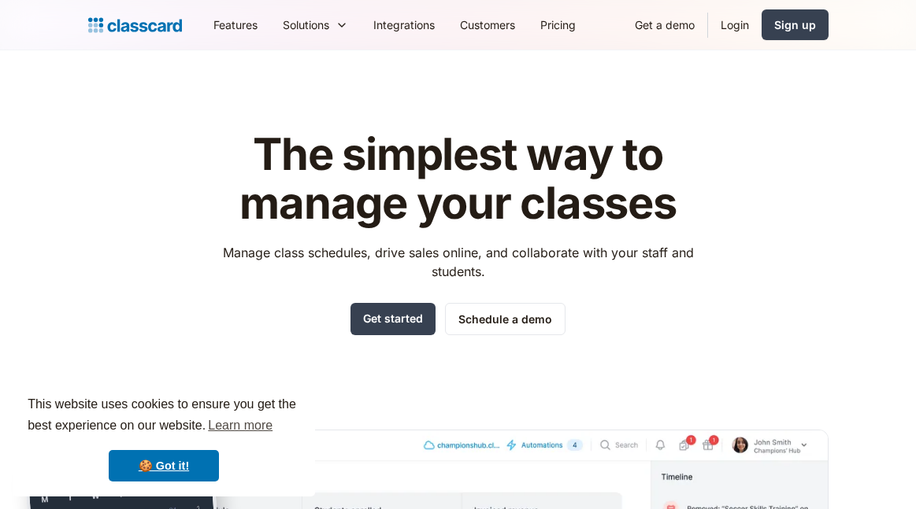  What do you see at coordinates (135, 25) in the screenshot?
I see `a: home` at bounding box center [135, 25].